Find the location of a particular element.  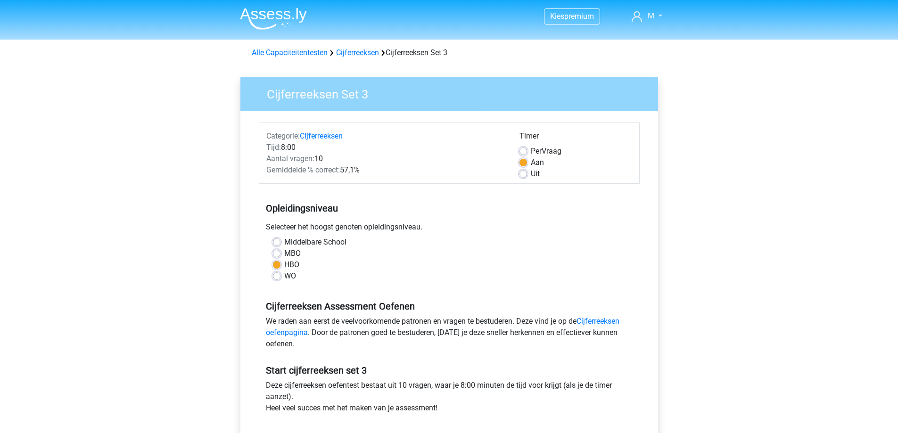

a: M is located at coordinates (647, 16).